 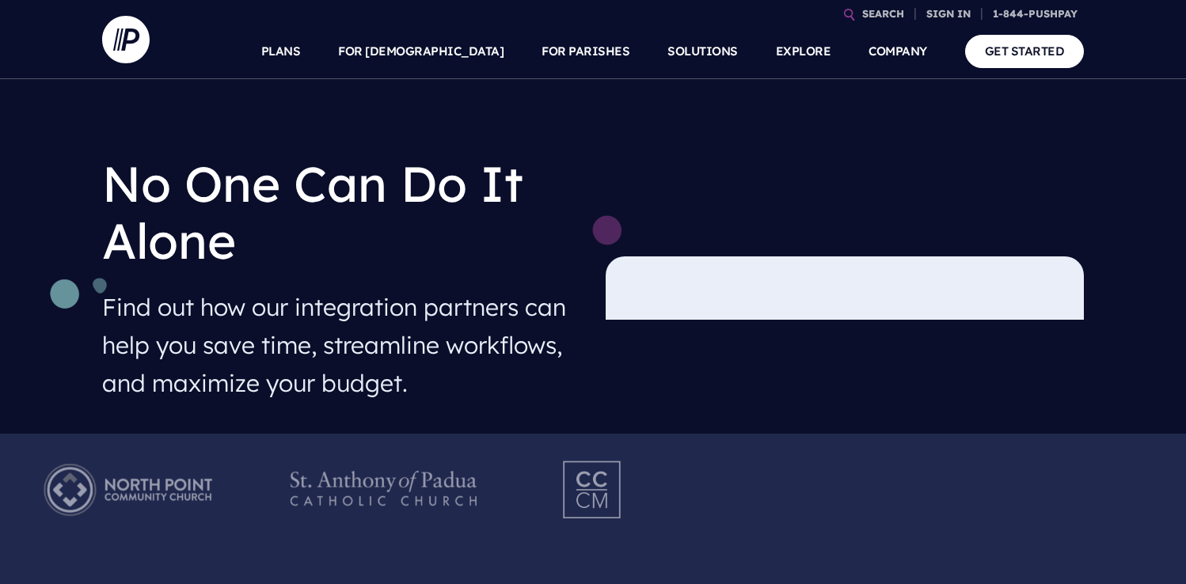 What do you see at coordinates (702, 51) in the screenshot?
I see `a: SOLUTIONS` at bounding box center [702, 51].